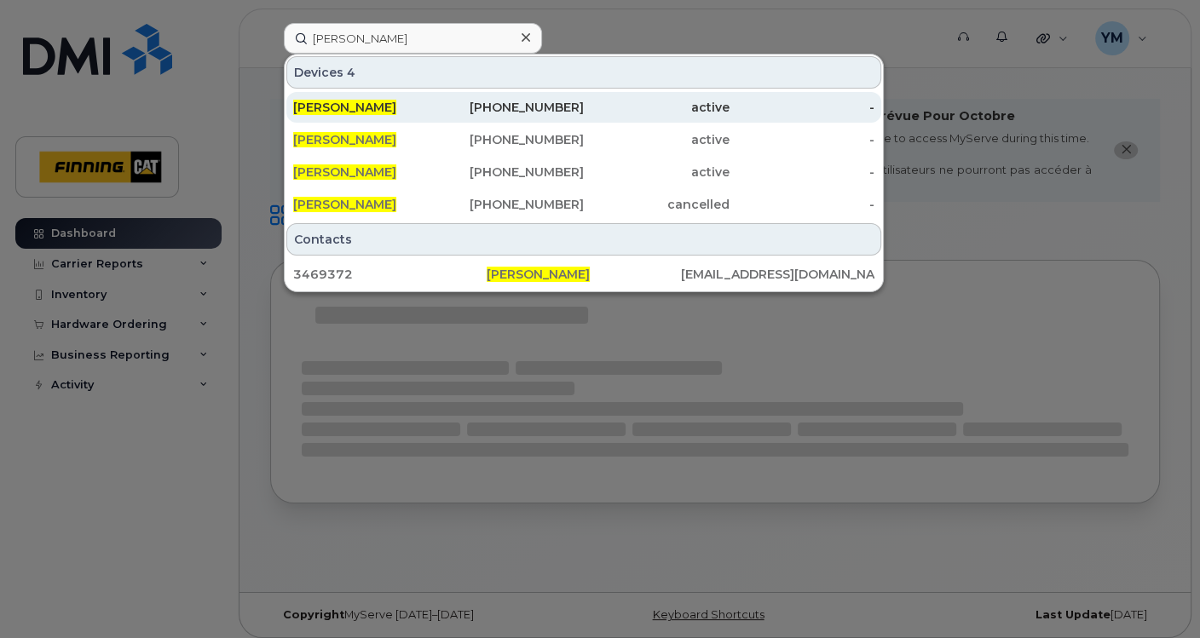 Image resolution: width=1200 pixels, height=638 pixels. I want to click on div: Devices, so click(584, 72).